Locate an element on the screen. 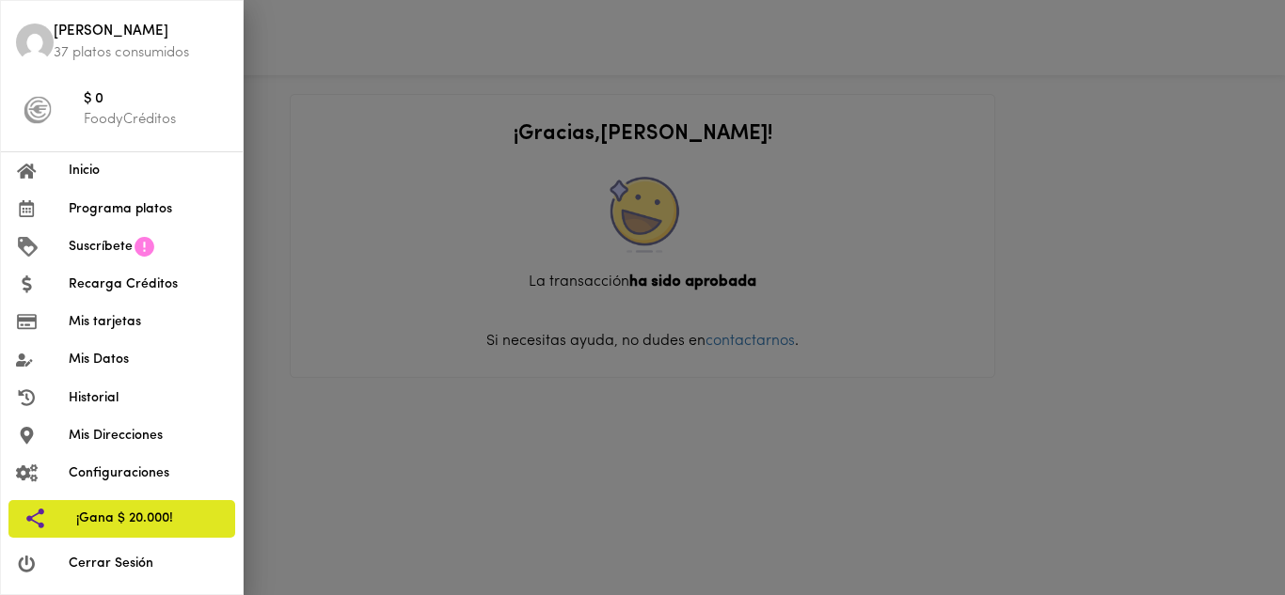  span: ¡Gana $ 20.000! is located at coordinates (148, 518).